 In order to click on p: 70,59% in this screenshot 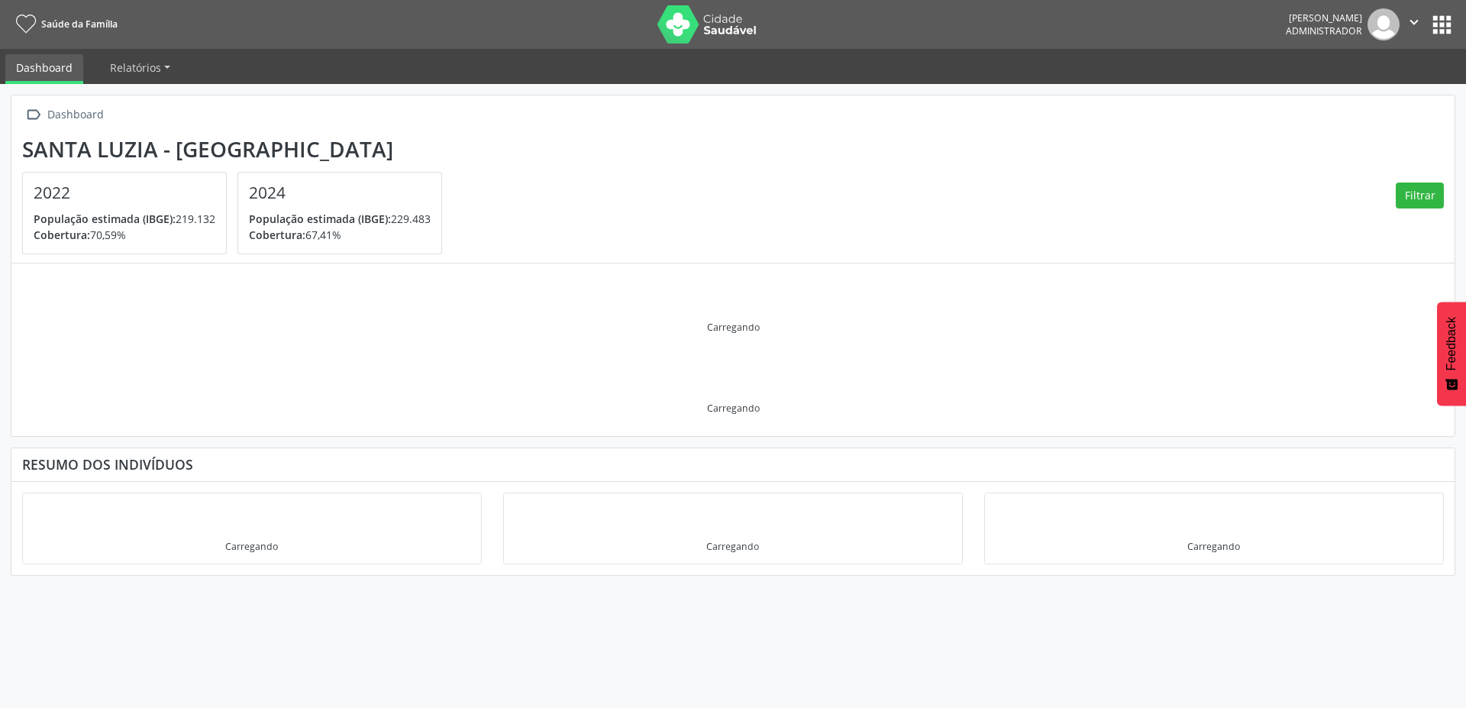, I will do `click(124, 234)`.